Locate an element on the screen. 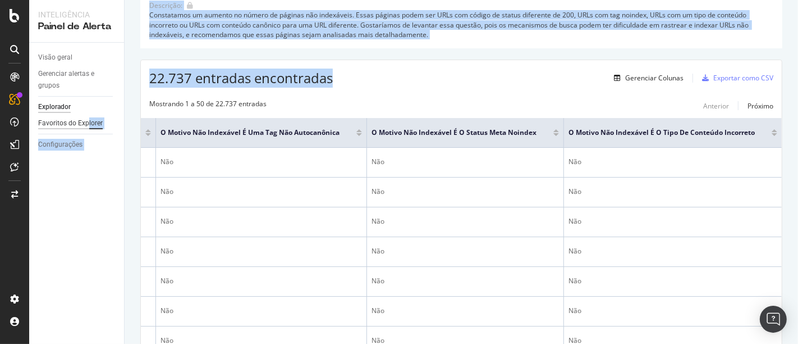 The image size is (798, 344). div: Abra o Intercom Messenger is located at coordinates (773, 319).